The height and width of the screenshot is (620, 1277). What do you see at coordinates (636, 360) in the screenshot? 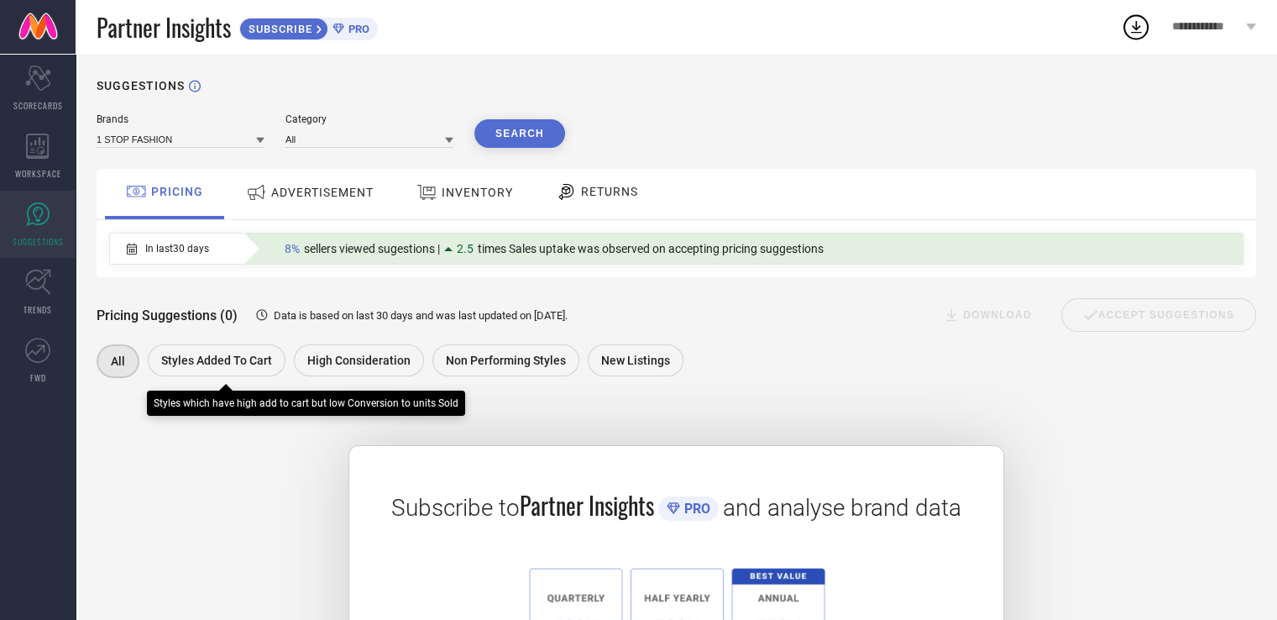
I see `span: New Listings` at bounding box center [636, 360].